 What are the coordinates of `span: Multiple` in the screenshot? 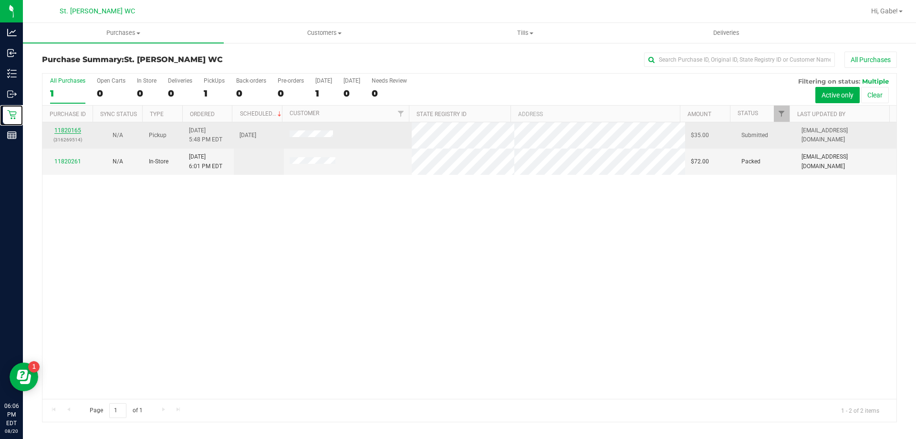 It's located at (876, 81).